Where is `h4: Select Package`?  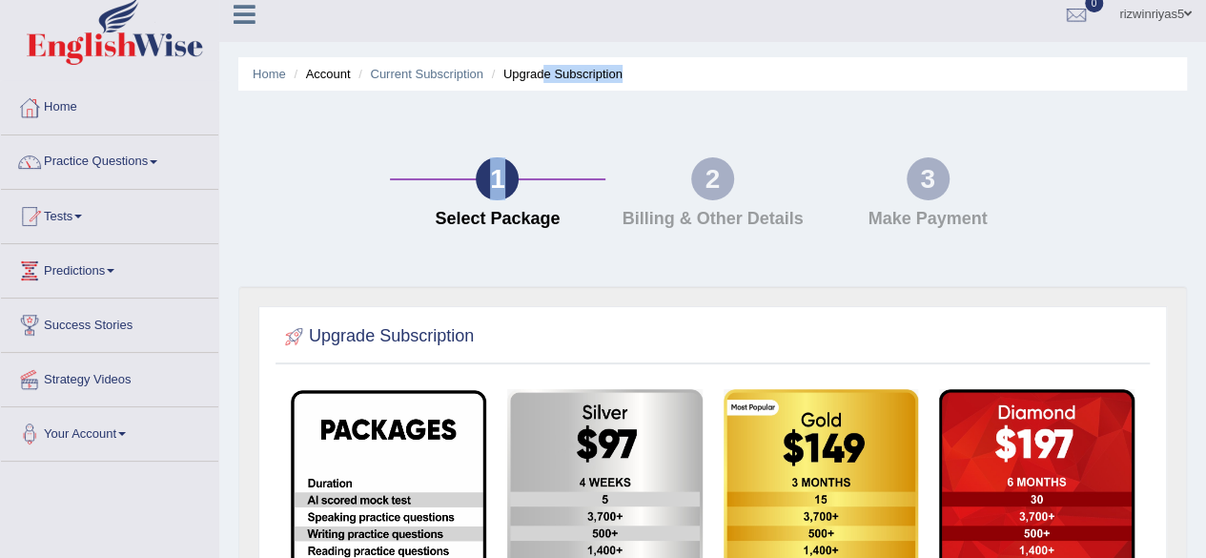
h4: Select Package is located at coordinates (498, 219).